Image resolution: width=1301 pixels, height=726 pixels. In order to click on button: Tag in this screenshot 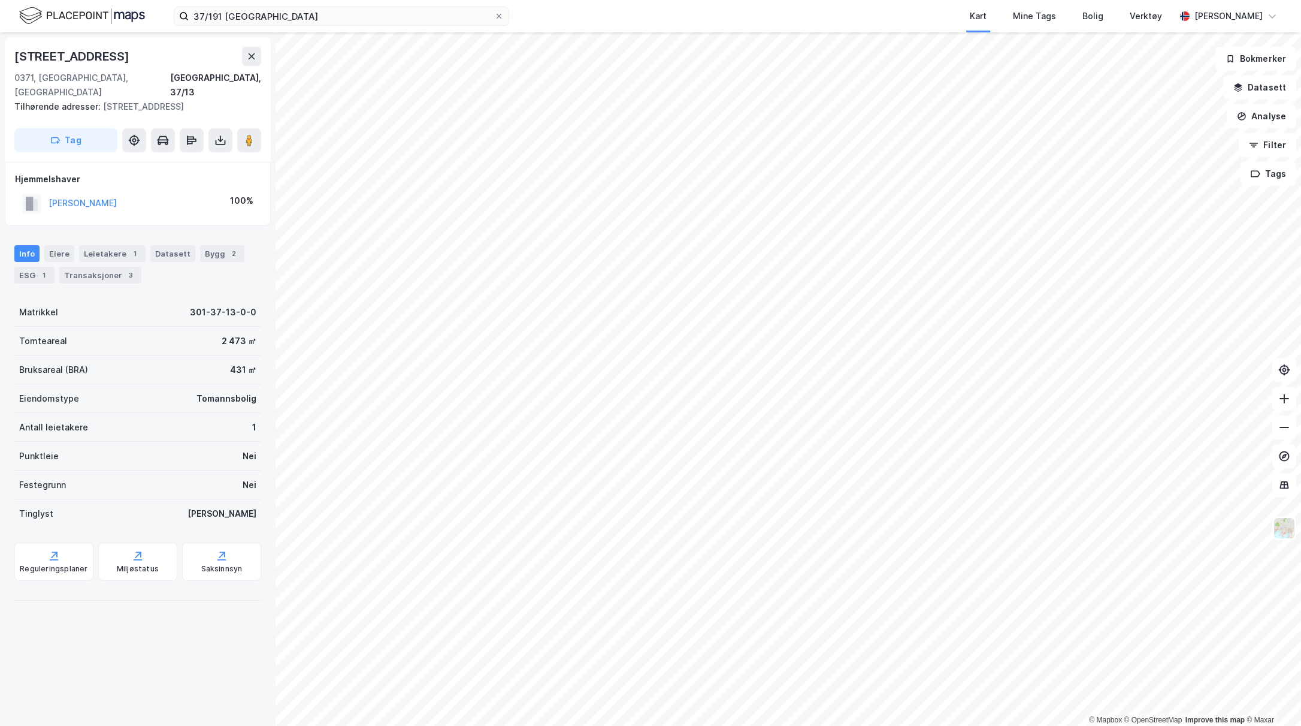, I will do `click(66, 140)`.